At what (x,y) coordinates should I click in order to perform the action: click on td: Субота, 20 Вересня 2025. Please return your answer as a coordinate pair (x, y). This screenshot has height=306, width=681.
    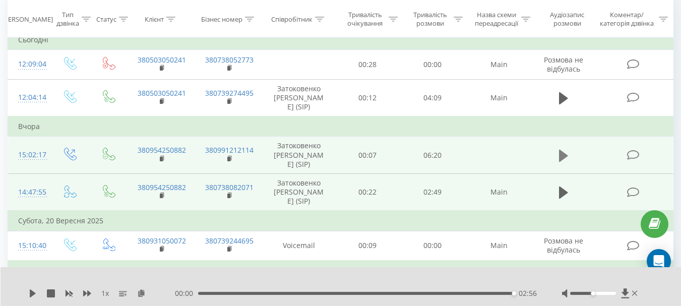
    Looking at the image, I should click on (341, 221).